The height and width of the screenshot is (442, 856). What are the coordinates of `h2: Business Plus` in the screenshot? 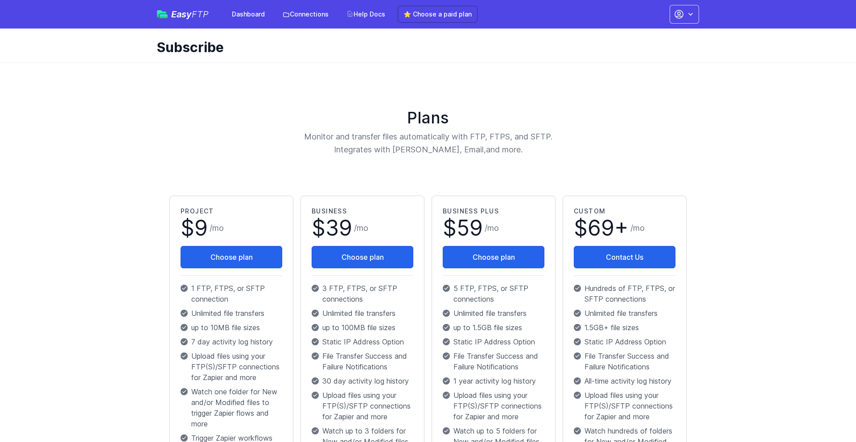 It's located at (494, 211).